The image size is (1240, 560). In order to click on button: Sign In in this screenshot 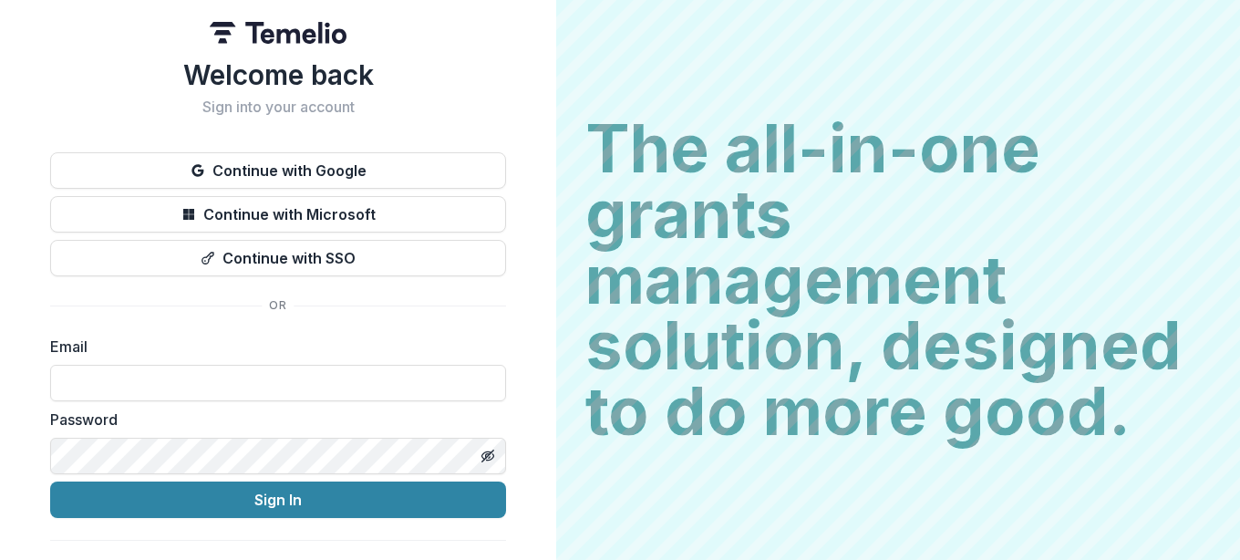, I will do `click(278, 499)`.